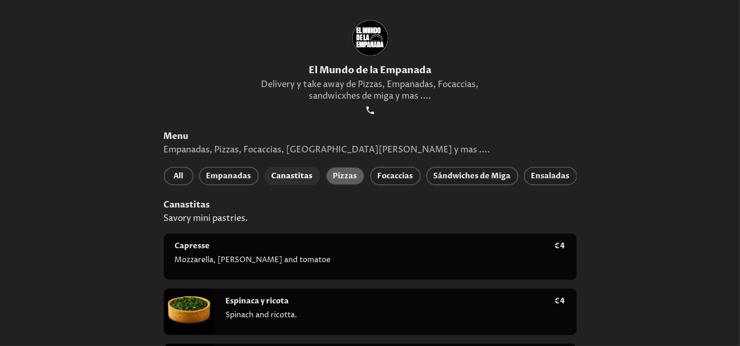  What do you see at coordinates (179, 176) in the screenshot?
I see `button: All` at bounding box center [179, 176].